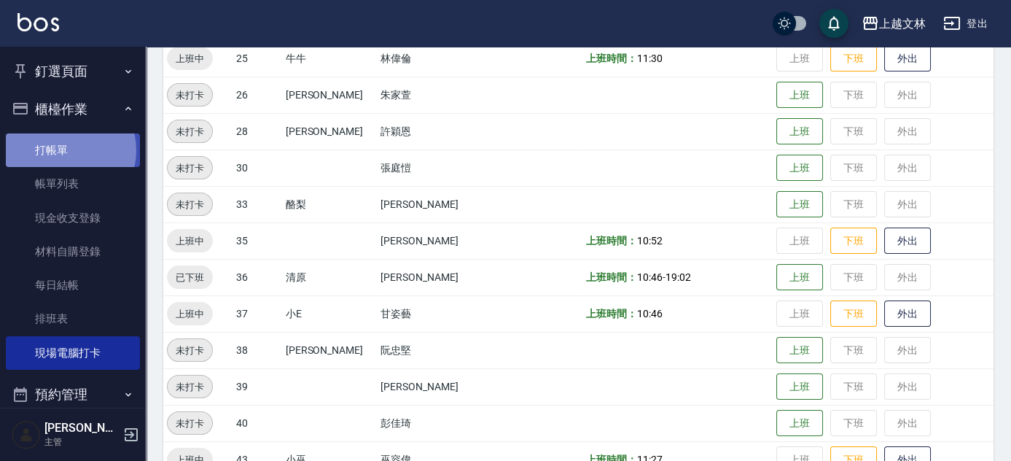 This screenshot has height=461, width=1011. Describe the element at coordinates (329, 277) in the screenshot. I see `td: 清原` at that location.